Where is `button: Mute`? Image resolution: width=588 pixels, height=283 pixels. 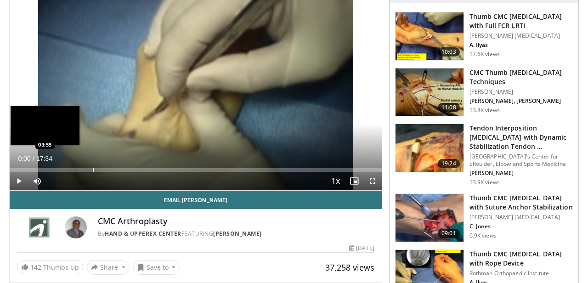
button: Mute is located at coordinates (37, 181).